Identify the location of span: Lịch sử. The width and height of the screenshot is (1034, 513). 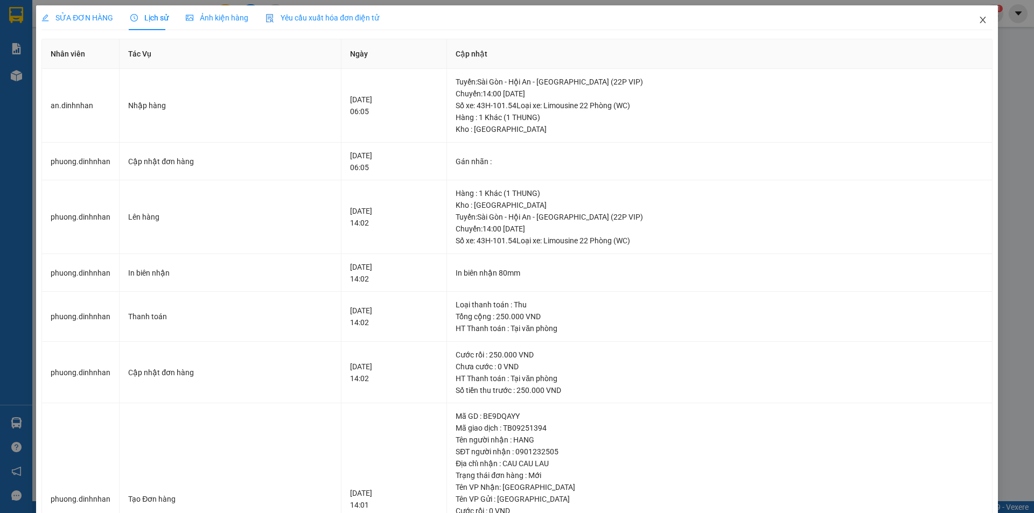
(149, 18).